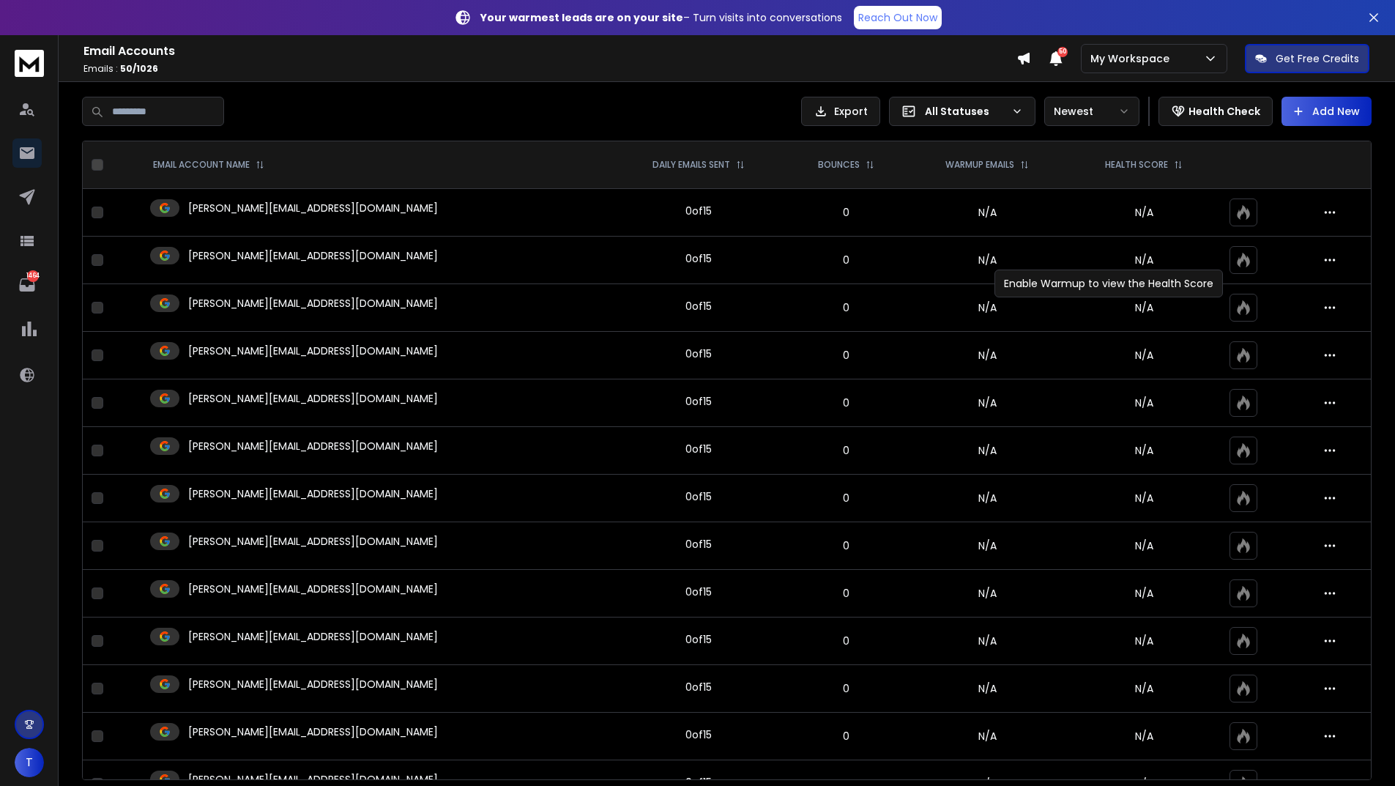 The height and width of the screenshot is (786, 1395). I want to click on span: T, so click(29, 763).